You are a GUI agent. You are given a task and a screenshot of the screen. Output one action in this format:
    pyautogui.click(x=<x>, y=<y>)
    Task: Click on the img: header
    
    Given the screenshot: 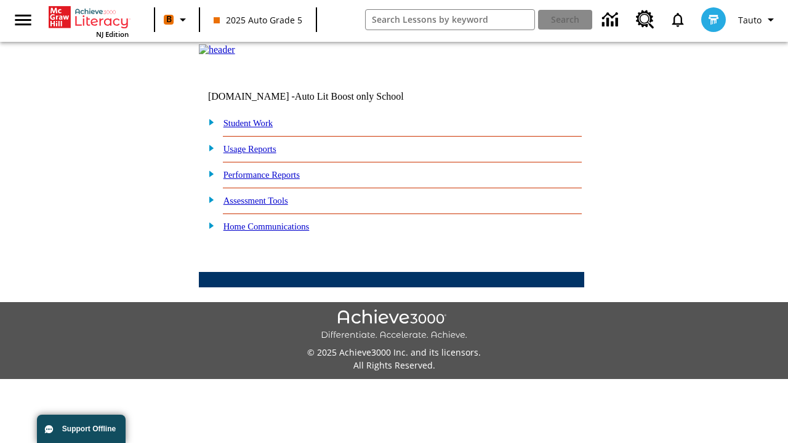 What is the action you would take?
    pyautogui.click(x=217, y=50)
    